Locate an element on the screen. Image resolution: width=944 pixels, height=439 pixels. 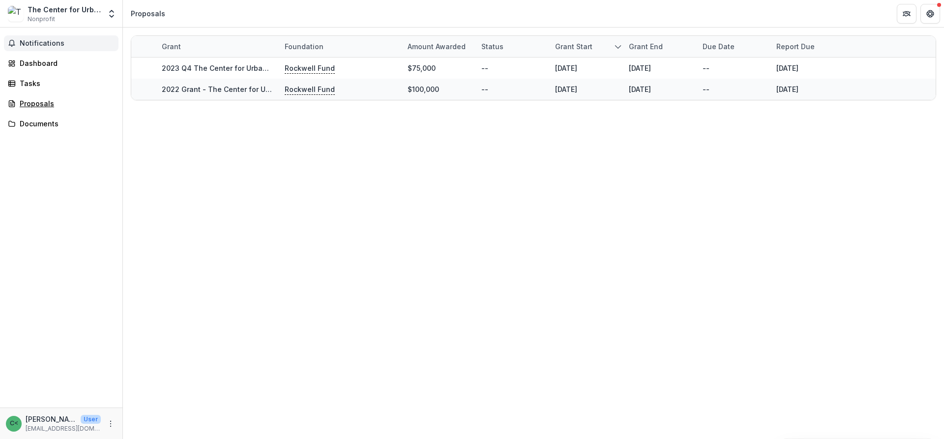
button: Notifications is located at coordinates (61, 43).